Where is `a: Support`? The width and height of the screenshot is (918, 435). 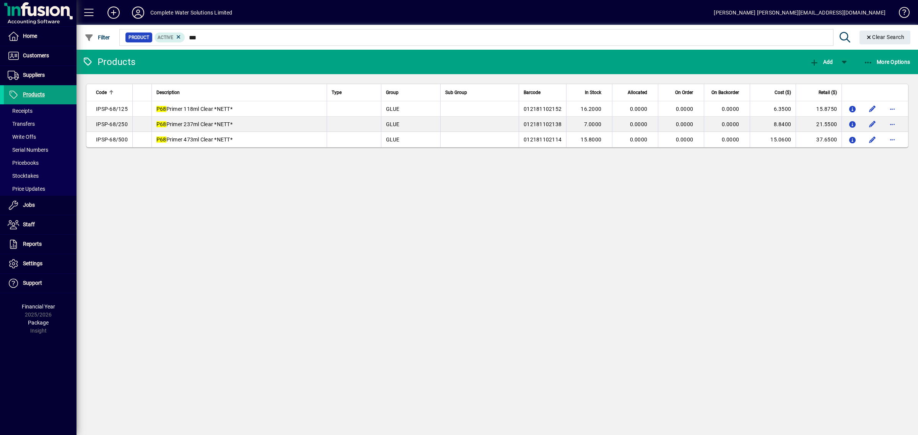
a: Support is located at coordinates (40, 283).